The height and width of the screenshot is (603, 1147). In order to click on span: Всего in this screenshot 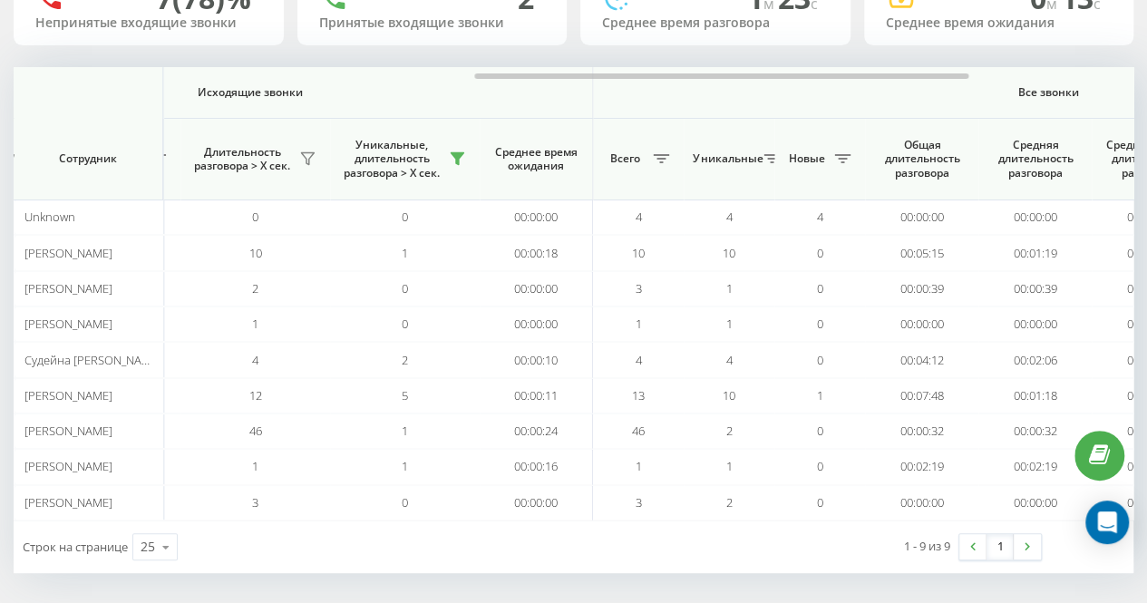, I will do `click(624, 159)`.